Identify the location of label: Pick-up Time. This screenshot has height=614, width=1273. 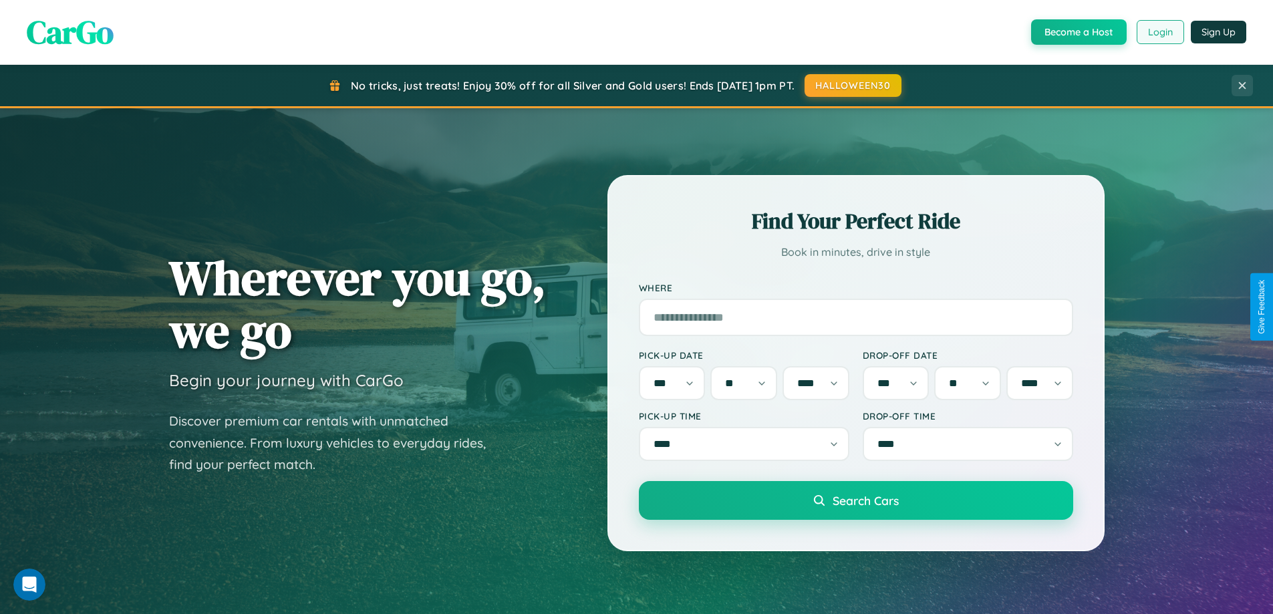
(744, 416).